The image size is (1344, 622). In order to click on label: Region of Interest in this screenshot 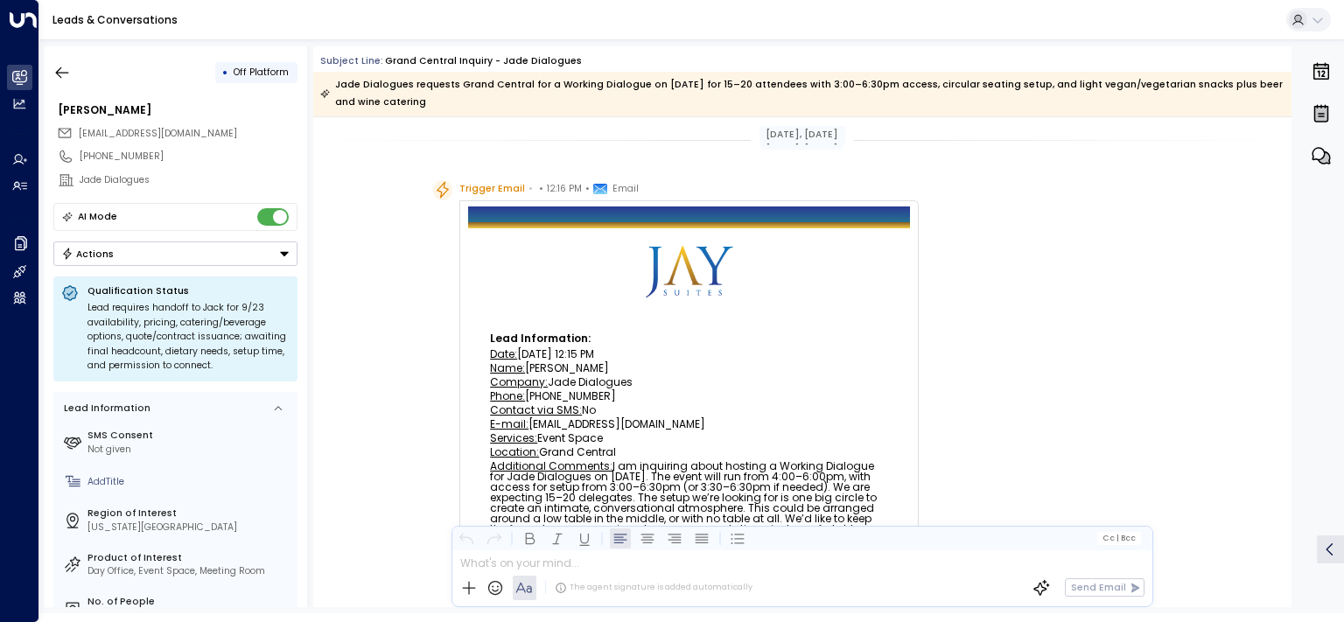, I will do `click(190, 514)`.